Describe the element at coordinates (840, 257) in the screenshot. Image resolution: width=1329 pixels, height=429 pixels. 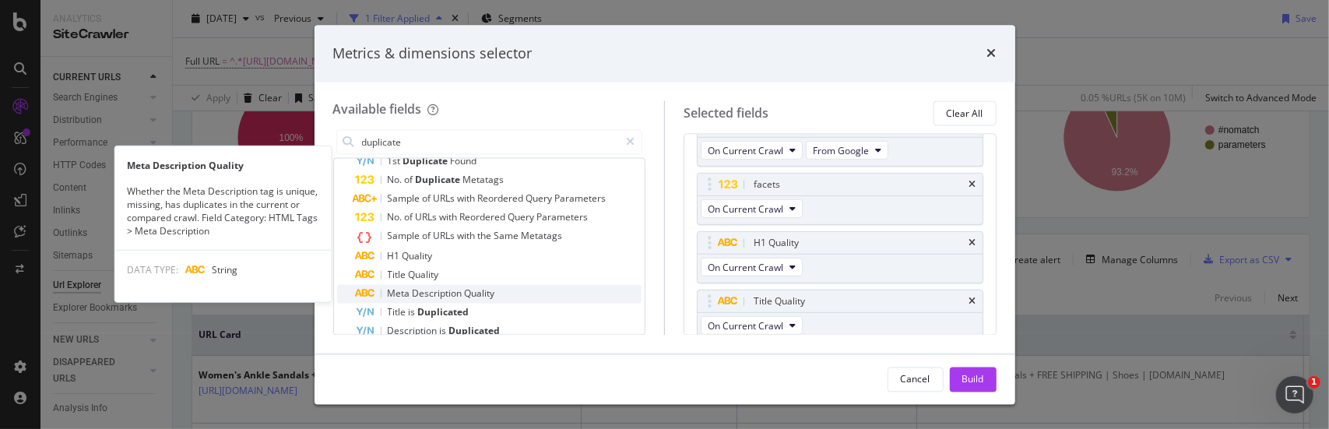
I see `div: H1 QualitytimesOn Current Crawl` at that location.